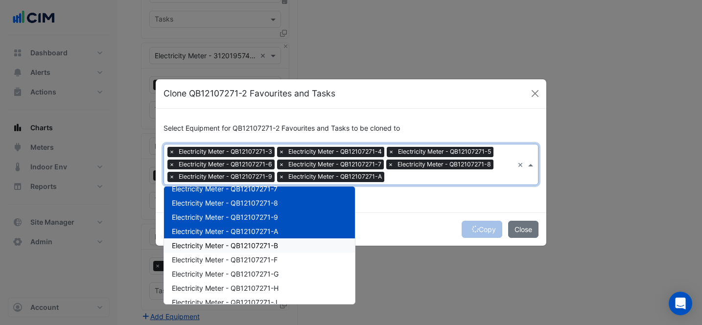 Image resolution: width=702 pixels, height=325 pixels. I want to click on div: Open Intercom Messenger, so click(680, 304).